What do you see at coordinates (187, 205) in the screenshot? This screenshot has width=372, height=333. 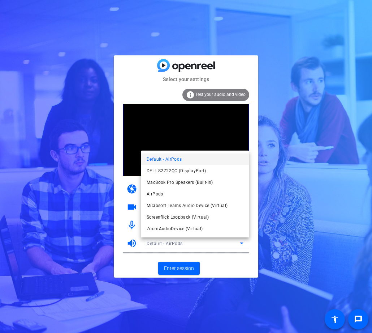 I see `span: Microsoft Teams Audio Device (Virtual)` at bounding box center [187, 205].